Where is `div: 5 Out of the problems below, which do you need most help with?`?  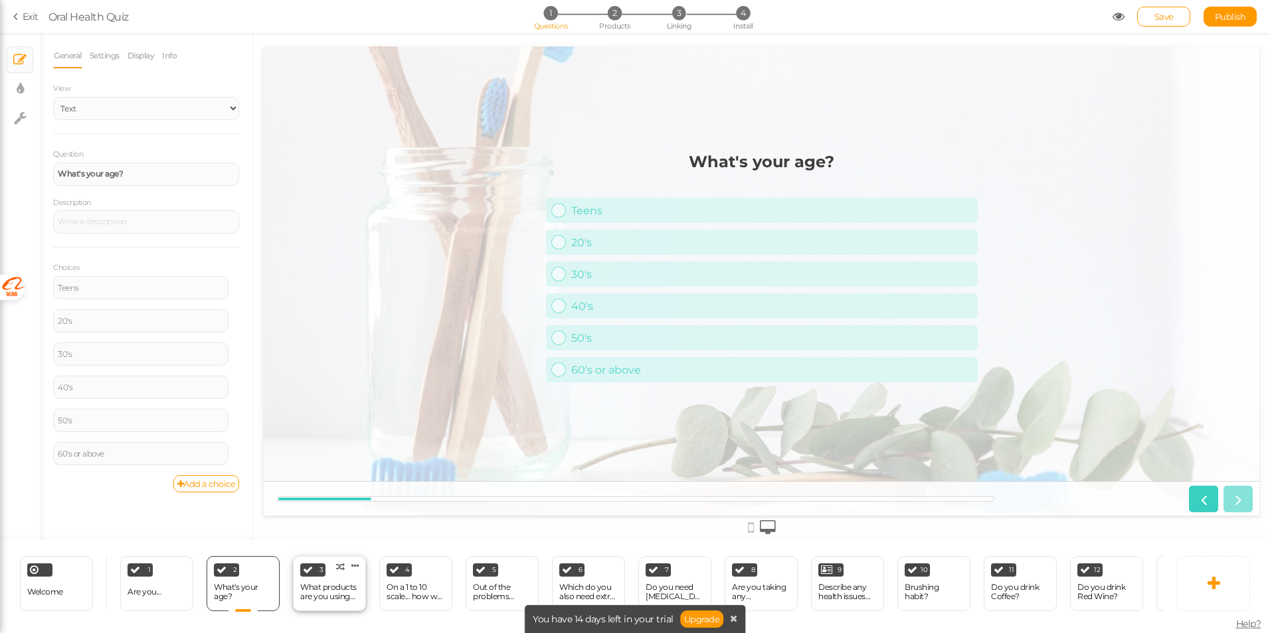 div: 5 Out of the problems below, which do you need most help with? is located at coordinates (502, 584).